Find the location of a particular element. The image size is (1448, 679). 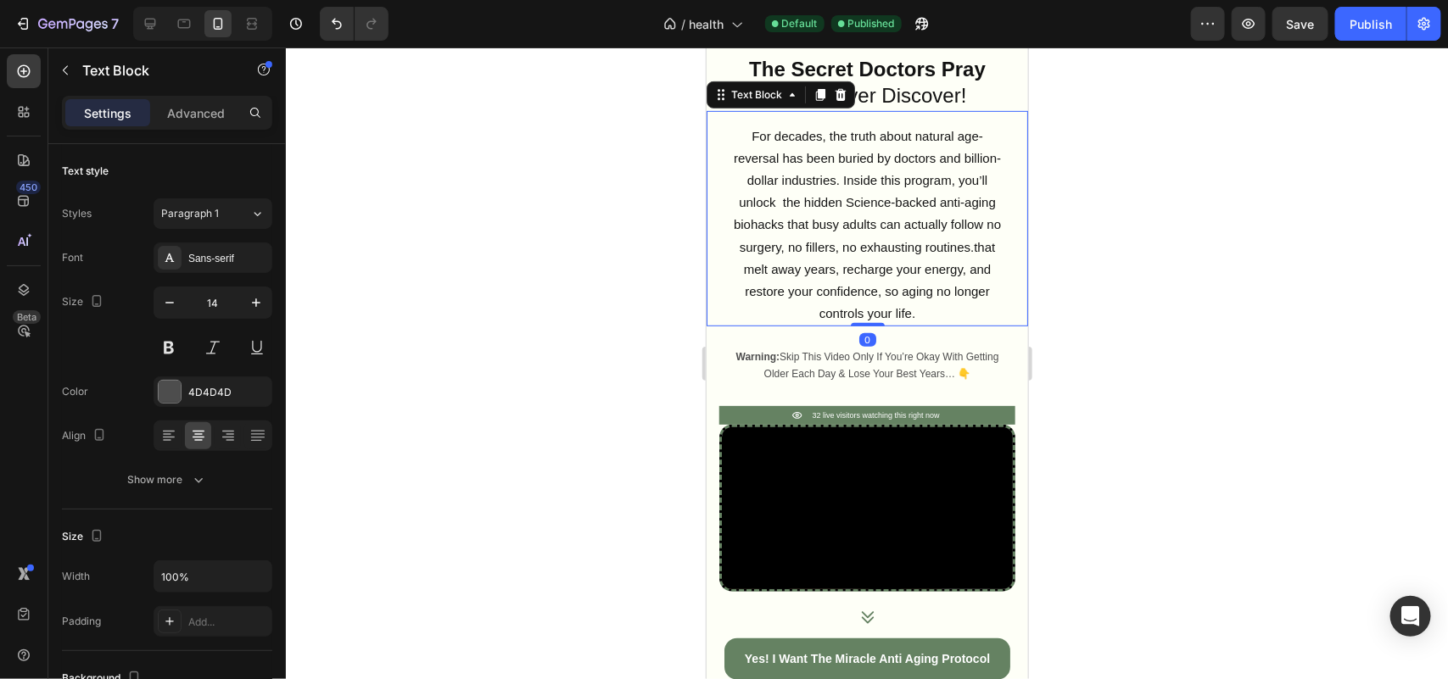

button: 7 is located at coordinates (66, 24).